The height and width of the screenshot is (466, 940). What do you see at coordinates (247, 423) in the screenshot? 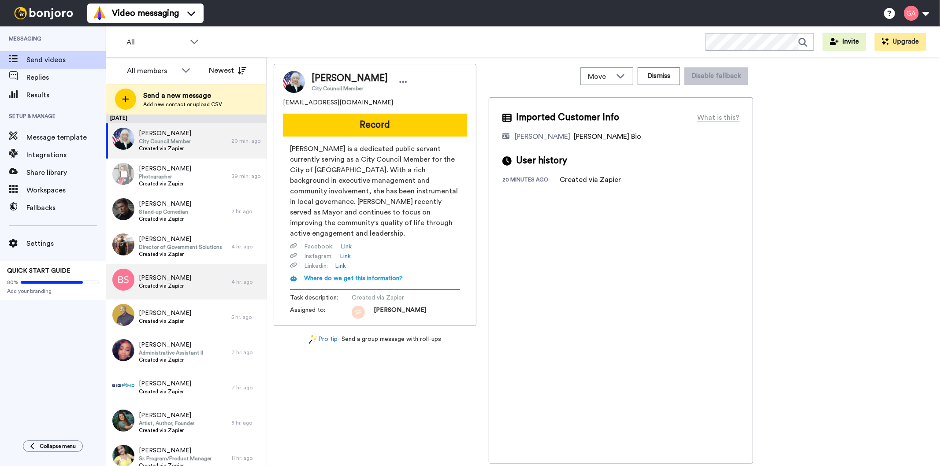
I see `div: 8 hr. ago` at bounding box center [247, 423].